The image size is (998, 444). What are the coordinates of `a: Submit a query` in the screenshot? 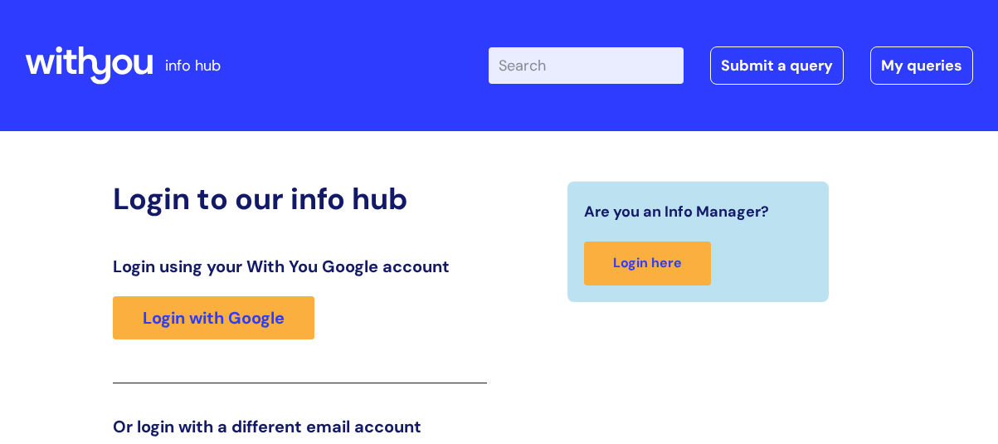 It's located at (776, 66).